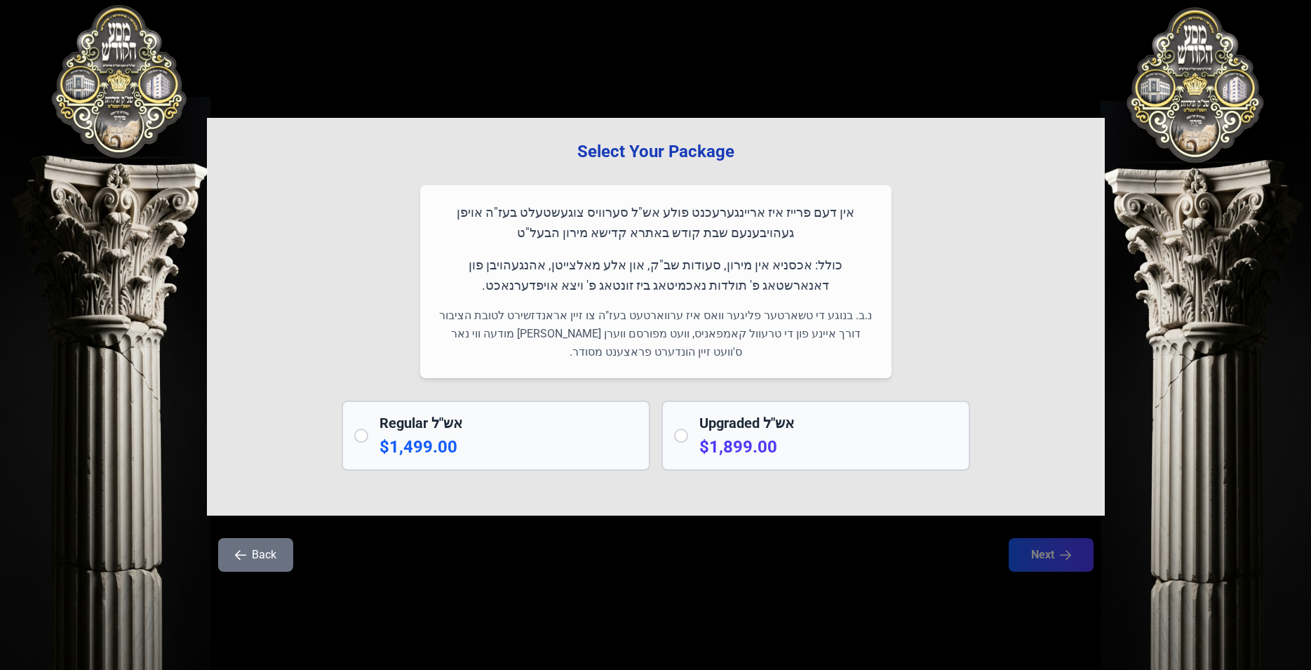 The image size is (1311, 670). I want to click on h3: Select Your Package, so click(656, 152).